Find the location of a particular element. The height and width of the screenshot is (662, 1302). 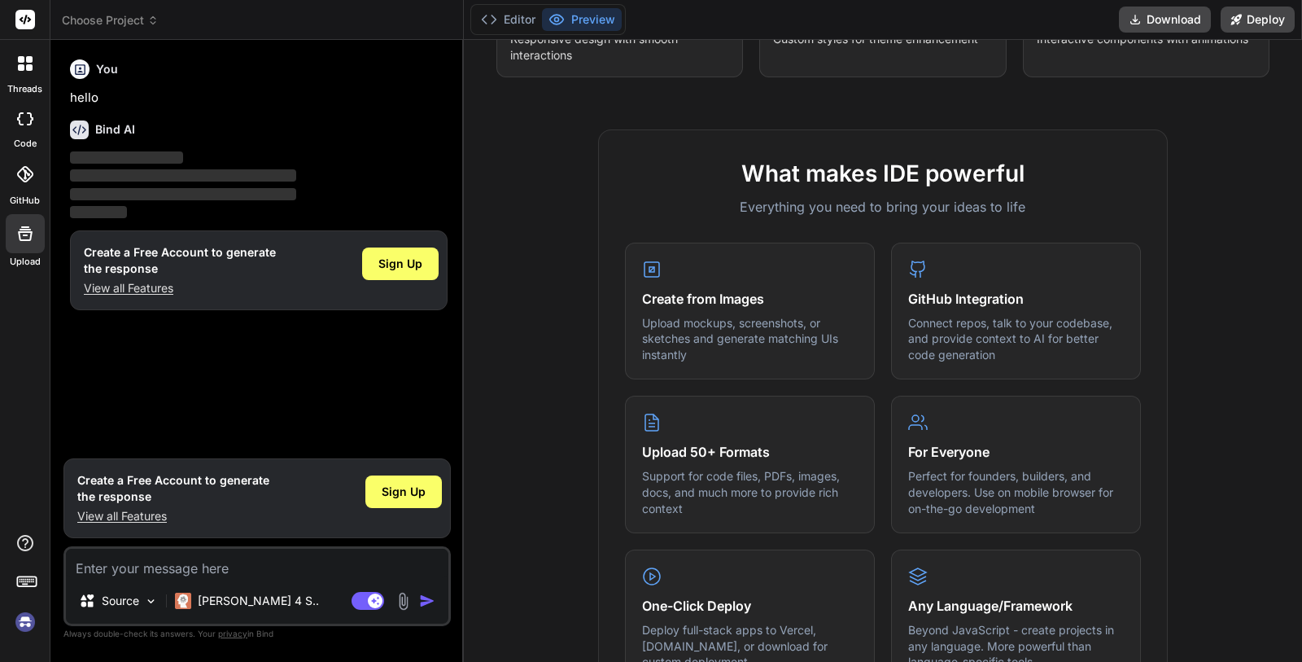

button: Download is located at coordinates (1165, 20).